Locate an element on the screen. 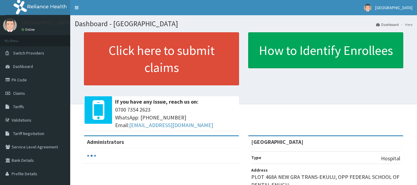 This screenshot has height=185, width=417. b: Type is located at coordinates (256, 158).